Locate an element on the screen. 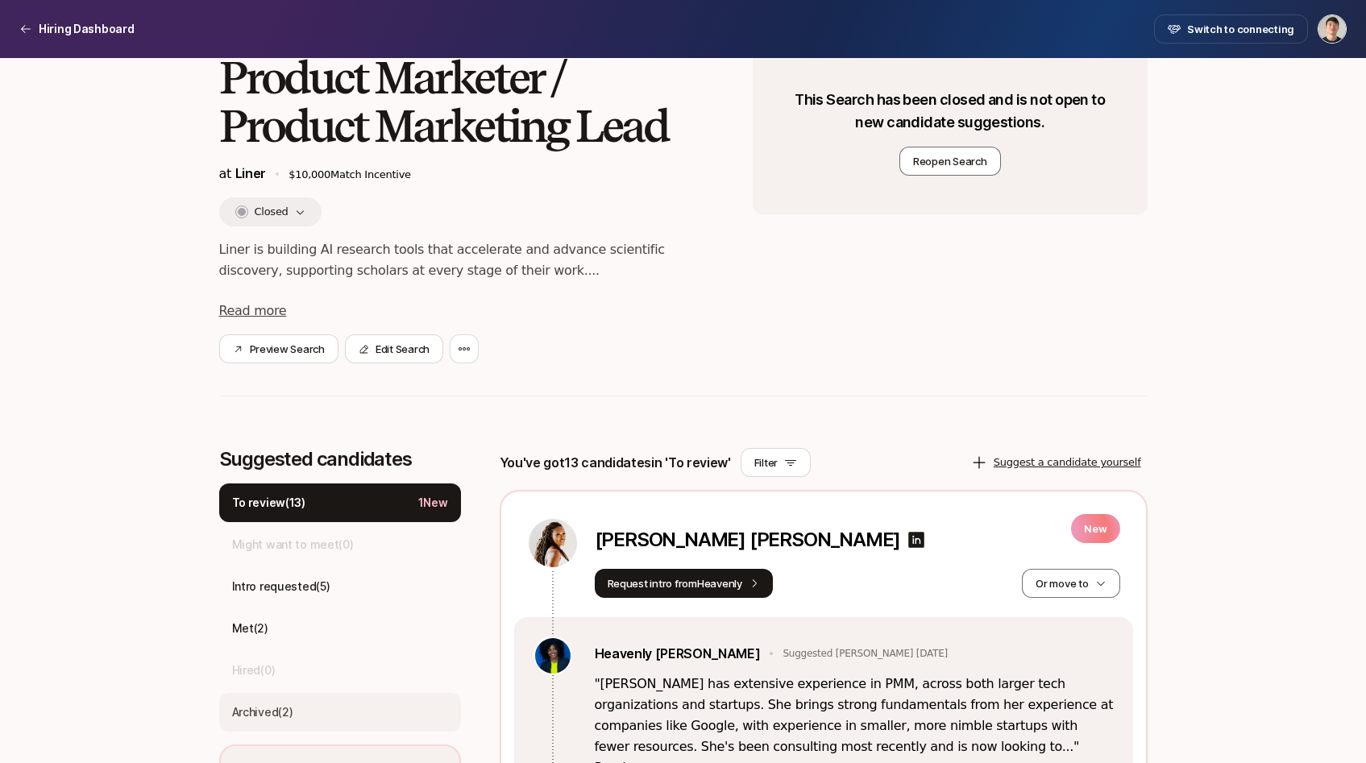  p: at is located at coordinates (243, 173).